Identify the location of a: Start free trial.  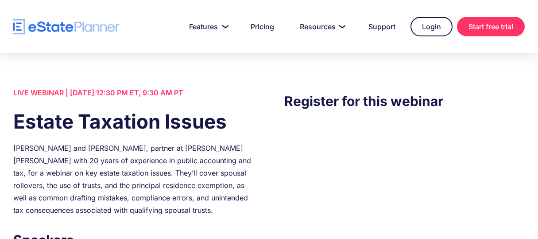
(491, 27).